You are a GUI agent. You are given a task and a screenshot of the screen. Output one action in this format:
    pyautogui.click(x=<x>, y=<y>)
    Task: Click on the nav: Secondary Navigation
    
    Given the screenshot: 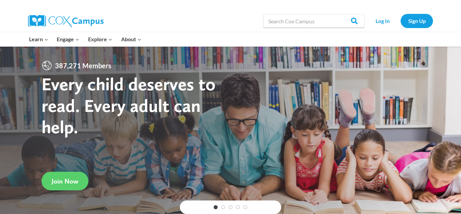 What is the action you would take?
    pyautogui.click(x=400, y=21)
    